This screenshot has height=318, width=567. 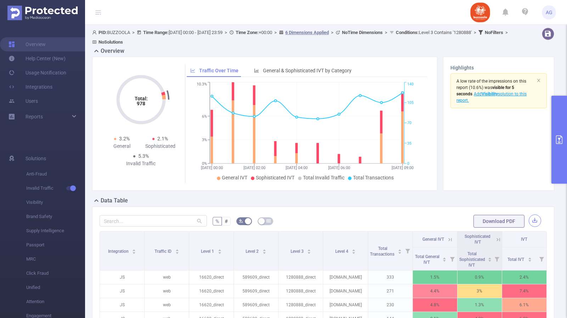 I want to click on i: icon: close, so click(x=539, y=80).